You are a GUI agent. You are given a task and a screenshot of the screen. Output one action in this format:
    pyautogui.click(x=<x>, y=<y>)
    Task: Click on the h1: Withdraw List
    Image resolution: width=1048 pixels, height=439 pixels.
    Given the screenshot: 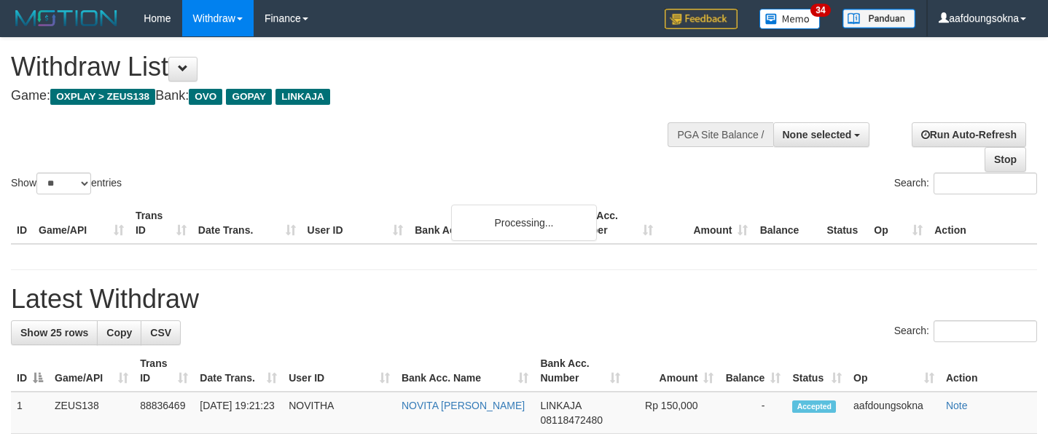 What is the action you would take?
    pyautogui.click(x=347, y=67)
    